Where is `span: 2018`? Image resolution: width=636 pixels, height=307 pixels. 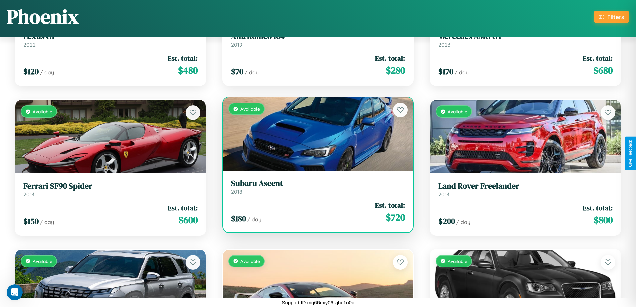
span: 2018 is located at coordinates (237, 192).